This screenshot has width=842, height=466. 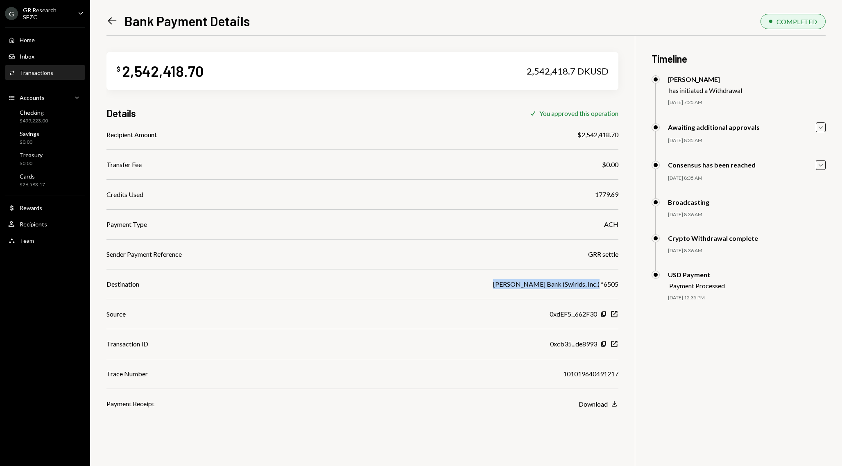 What do you see at coordinates (738, 59) in the screenshot?
I see `h3: Timeline` at bounding box center [738, 59].